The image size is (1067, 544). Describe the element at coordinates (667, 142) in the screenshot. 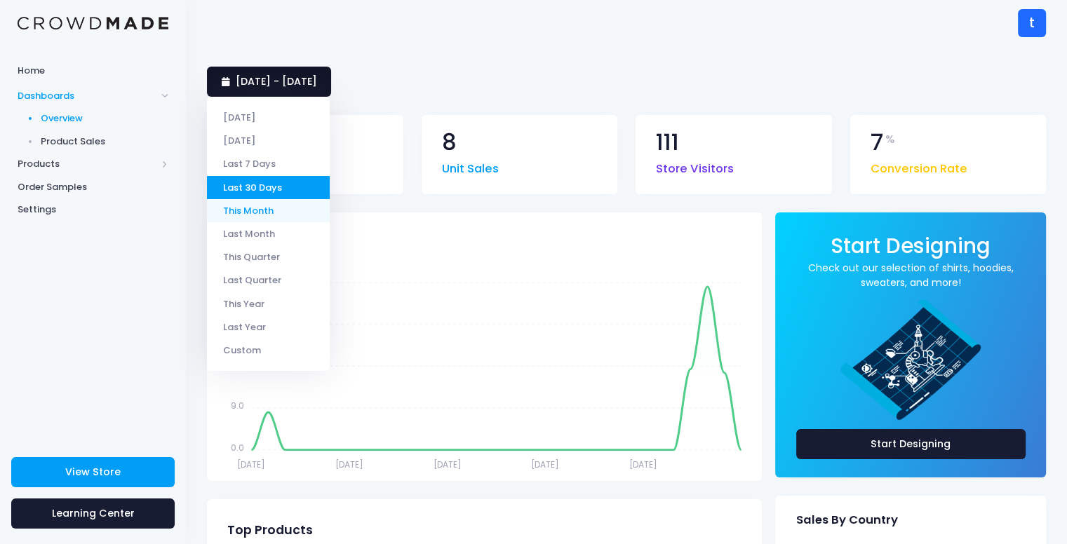

I see `span: 111` at that location.